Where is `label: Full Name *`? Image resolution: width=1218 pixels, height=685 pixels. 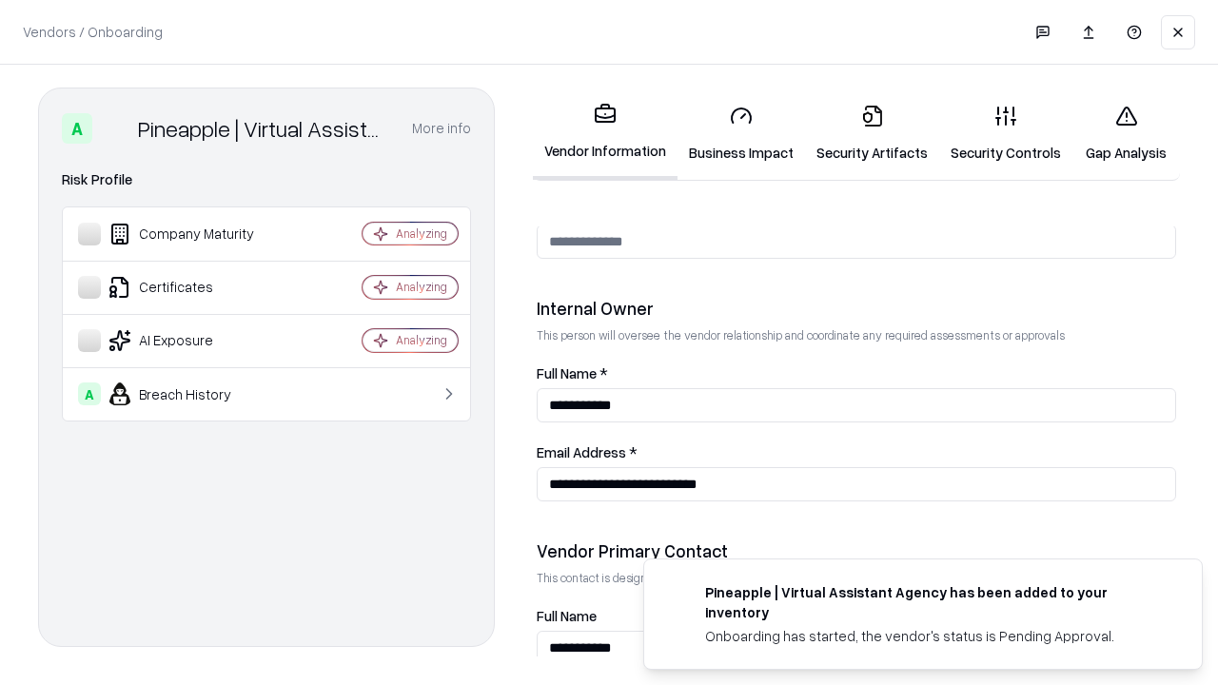
label: Full Name * is located at coordinates (856, 373).